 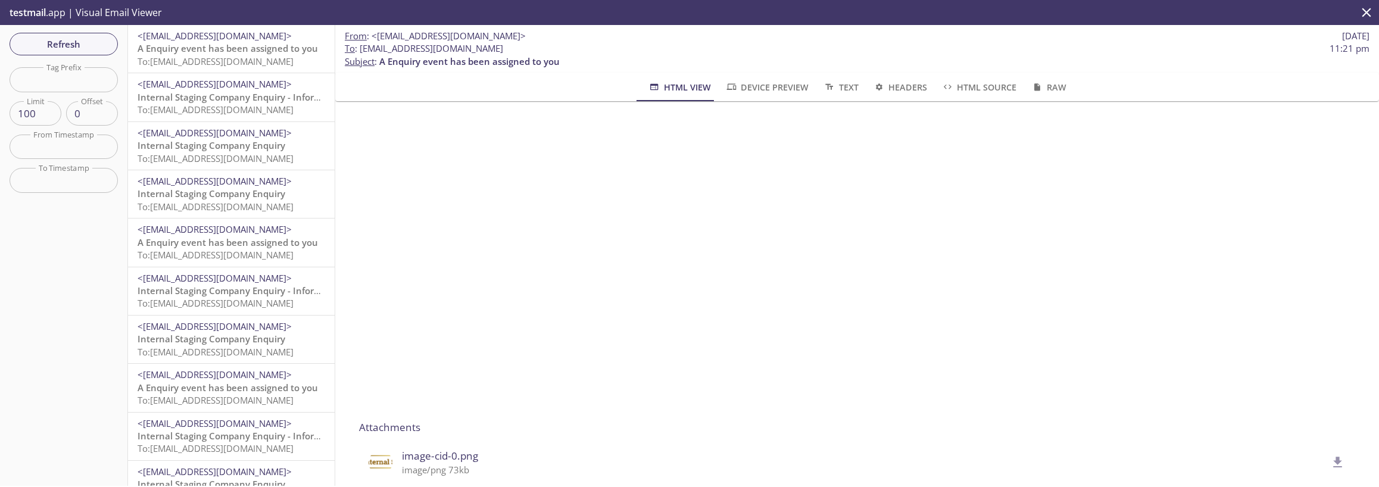 What do you see at coordinates (1048, 87) in the screenshot?
I see `span: Raw` at bounding box center [1048, 87].